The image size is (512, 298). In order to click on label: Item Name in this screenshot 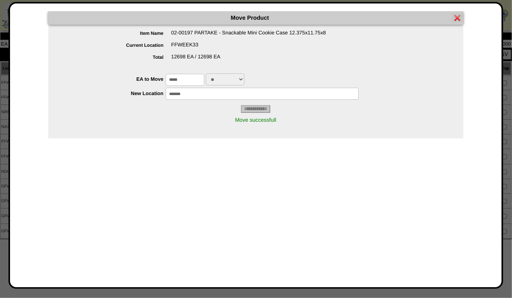, I will do `click(117, 33)`.